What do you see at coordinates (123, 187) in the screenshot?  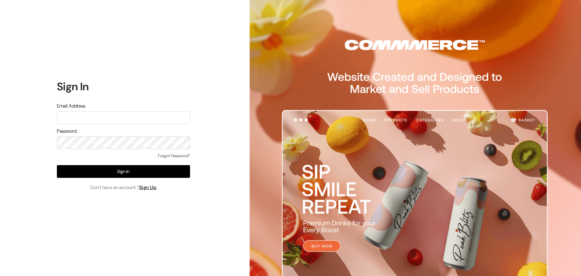 I see `span: Don’t have an account ?` at bounding box center [123, 187].